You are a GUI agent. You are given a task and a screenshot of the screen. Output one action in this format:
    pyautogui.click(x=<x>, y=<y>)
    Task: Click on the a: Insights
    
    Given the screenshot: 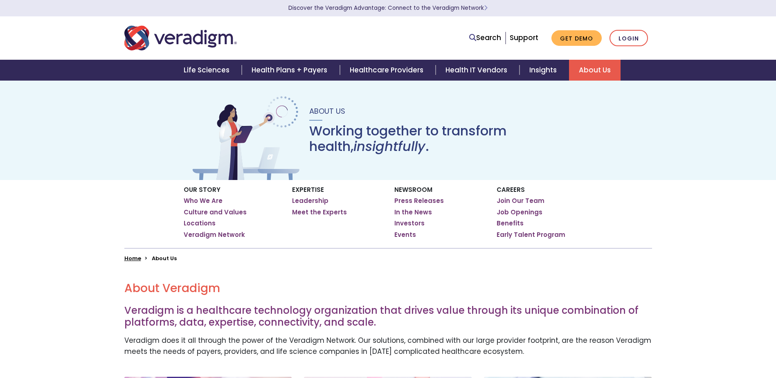 What is the action you would take?
    pyautogui.click(x=544, y=70)
    